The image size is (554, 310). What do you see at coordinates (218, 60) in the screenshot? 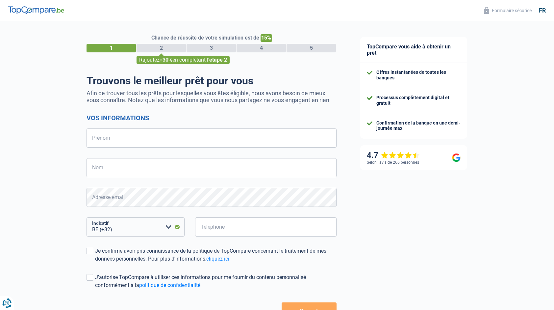
I see `span: étape 2` at bounding box center [218, 60].